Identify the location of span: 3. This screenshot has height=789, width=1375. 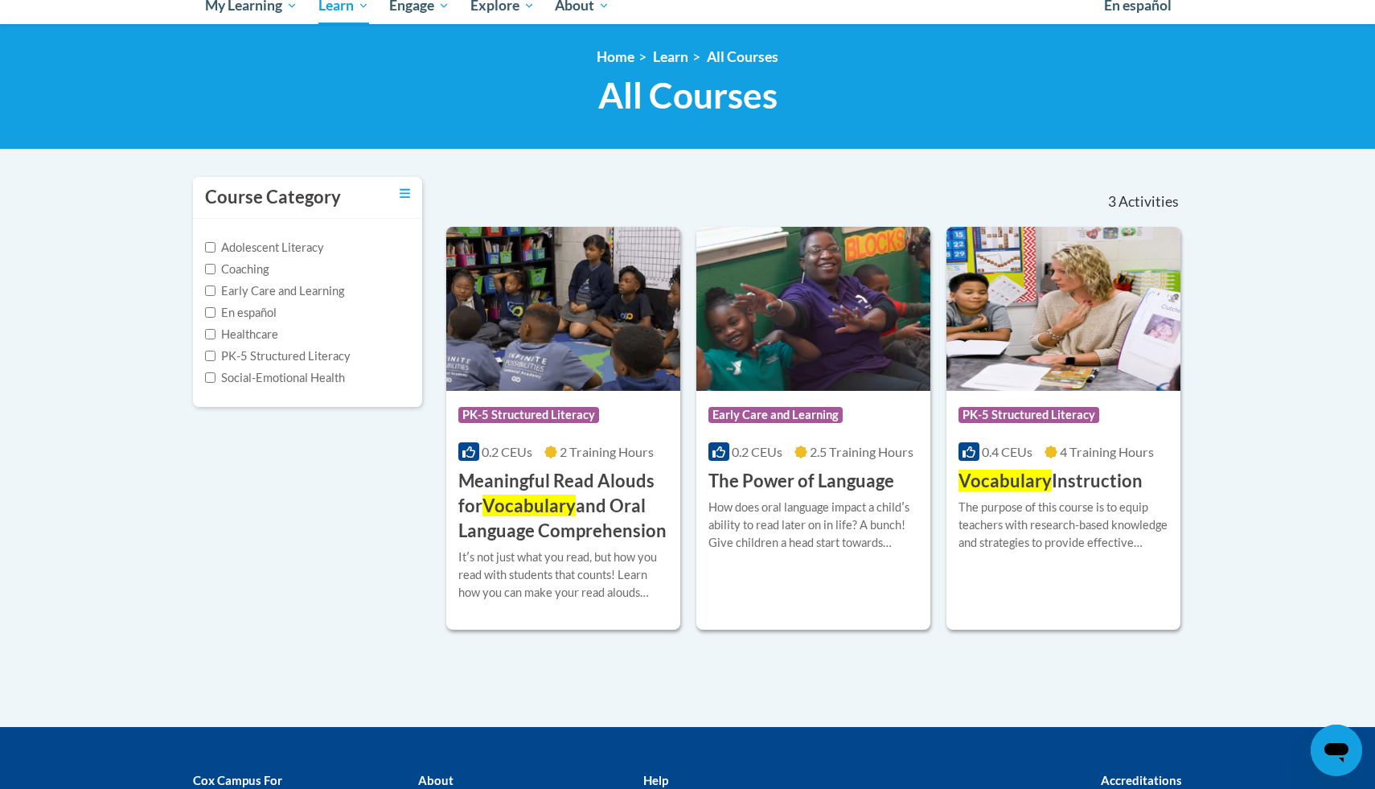
(1112, 202).